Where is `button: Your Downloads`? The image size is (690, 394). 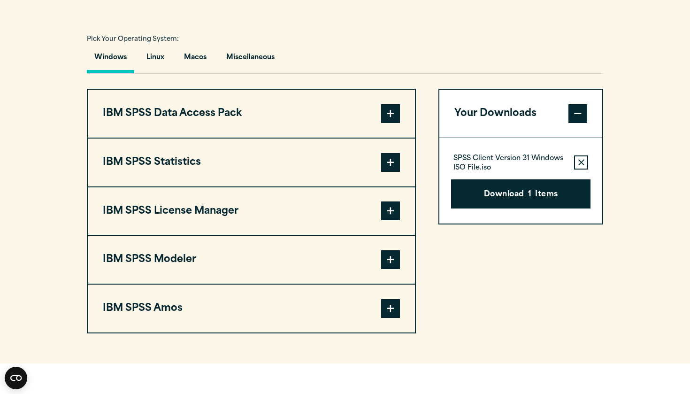 button: Your Downloads is located at coordinates (520, 114).